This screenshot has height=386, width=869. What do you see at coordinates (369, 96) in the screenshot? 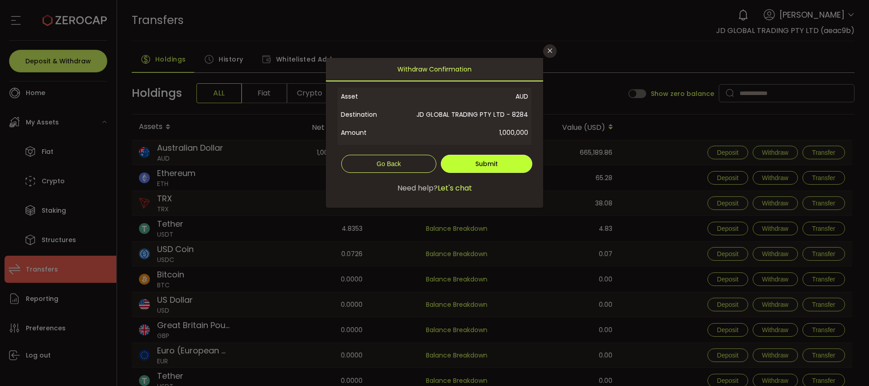
I see `span: Asset` at bounding box center [369, 96].